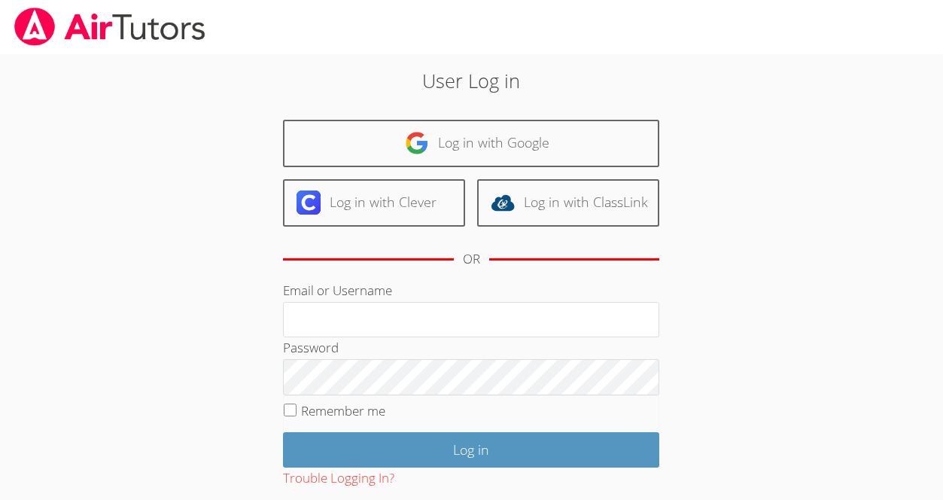 The width and height of the screenshot is (943, 500). What do you see at coordinates (311, 347) in the screenshot?
I see `label: Password` at bounding box center [311, 347].